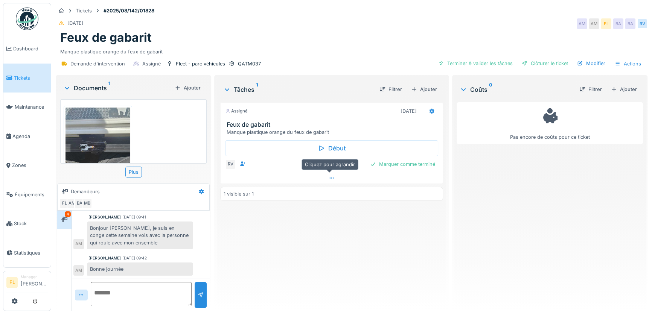 The height and width of the screenshot is (314, 652). Describe the element at coordinates (249, 64) in the screenshot. I see `div: QATM037` at that location.